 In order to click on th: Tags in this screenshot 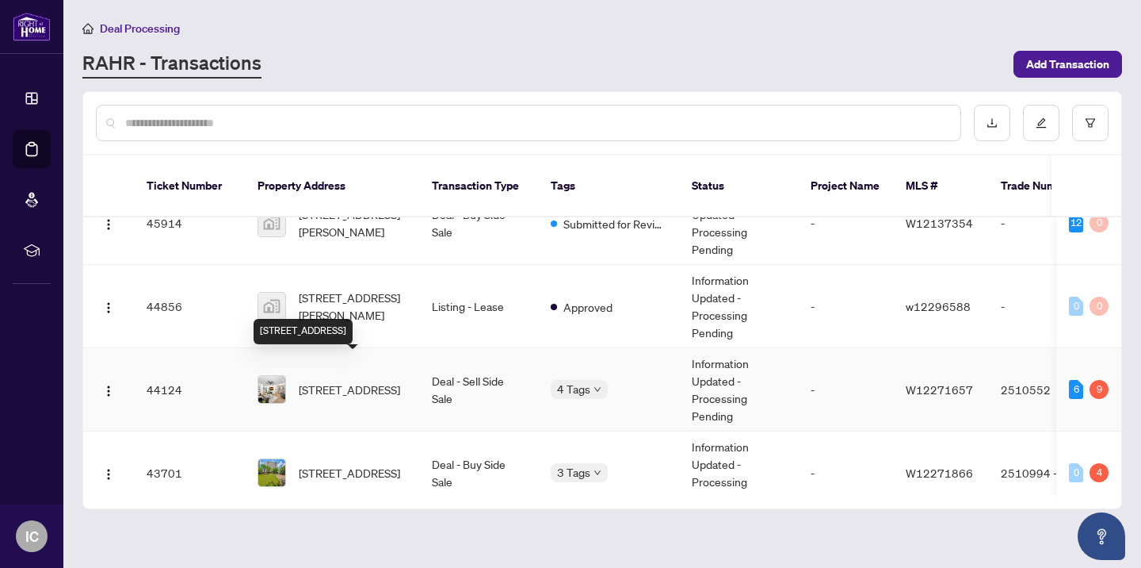, I will do `click(609, 186)`.